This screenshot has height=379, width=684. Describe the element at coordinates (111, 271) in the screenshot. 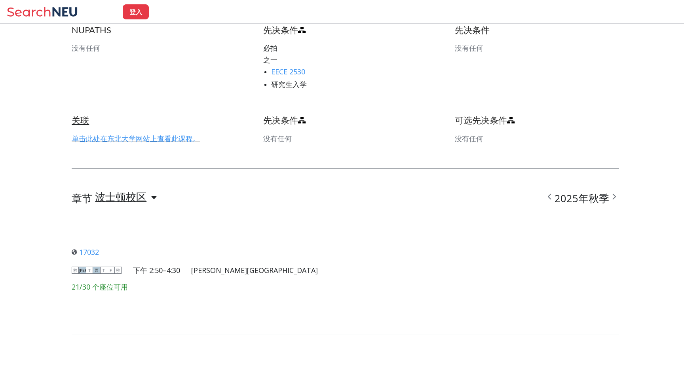

I see `font: F` at that location.